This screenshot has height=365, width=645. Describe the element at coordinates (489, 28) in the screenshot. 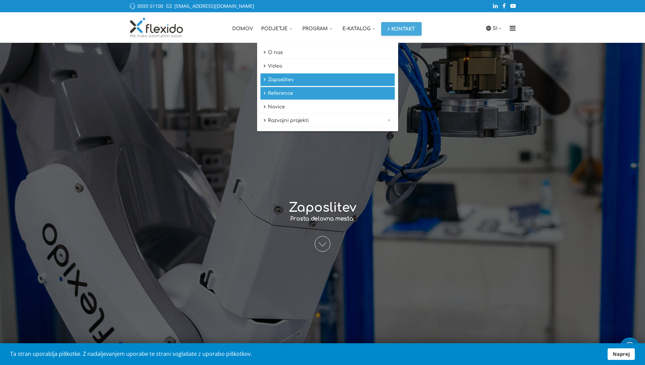

I see `img: icon-laguage.svg` at that location.